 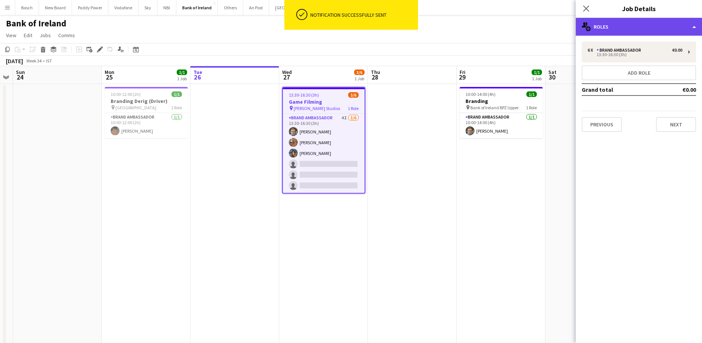 I want to click on td: €0.00, so click(x=679, y=90).